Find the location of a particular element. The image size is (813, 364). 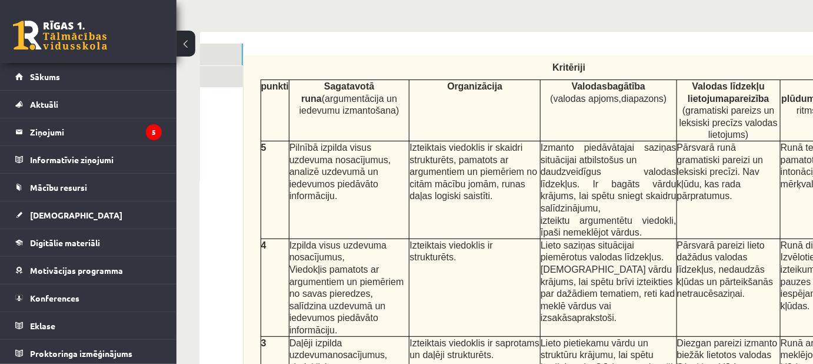

span: Eklase is located at coordinates (42, 325).